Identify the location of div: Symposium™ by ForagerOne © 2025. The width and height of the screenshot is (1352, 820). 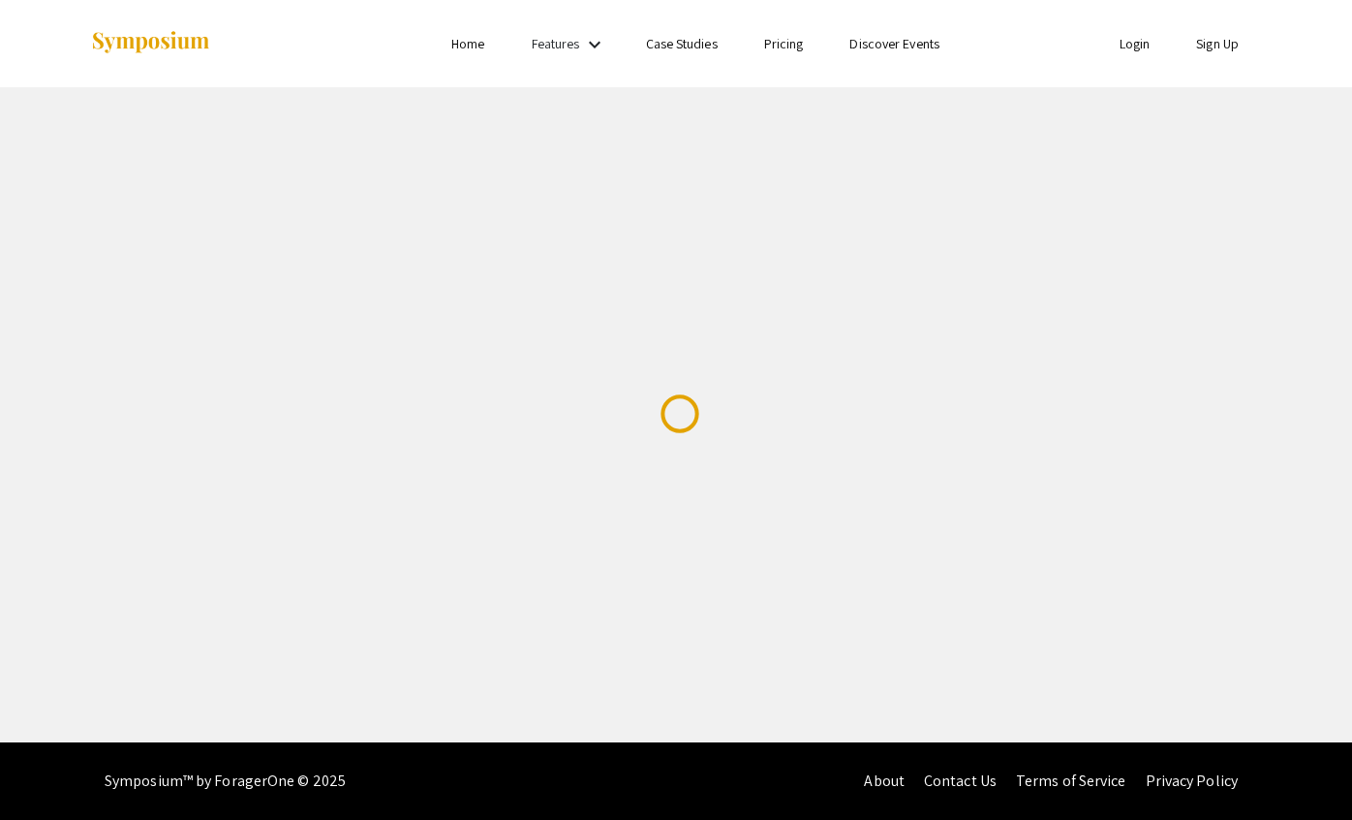
(225, 781).